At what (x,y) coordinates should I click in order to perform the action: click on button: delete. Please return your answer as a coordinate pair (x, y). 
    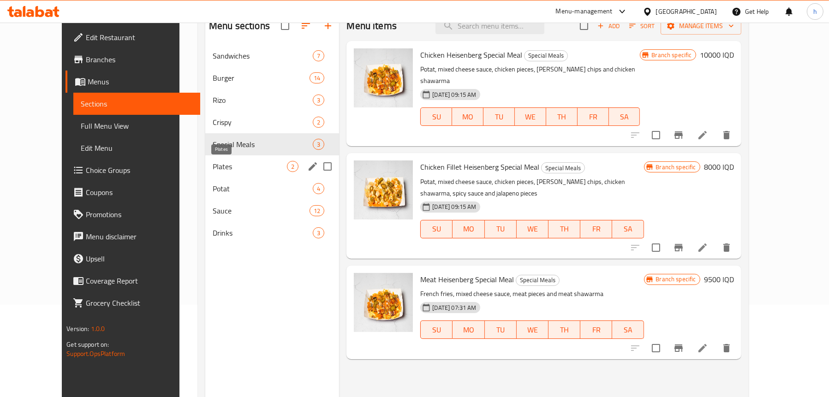
    Looking at the image, I should click on (726, 248).